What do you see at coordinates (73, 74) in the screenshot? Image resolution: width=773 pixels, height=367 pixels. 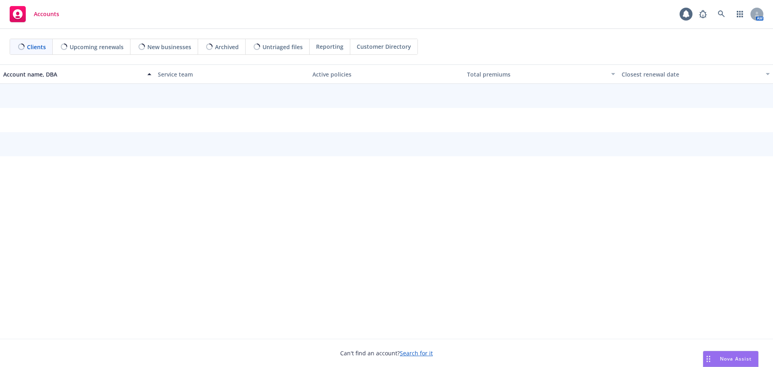 I see `div: Account name, DBA` at bounding box center [73, 74].